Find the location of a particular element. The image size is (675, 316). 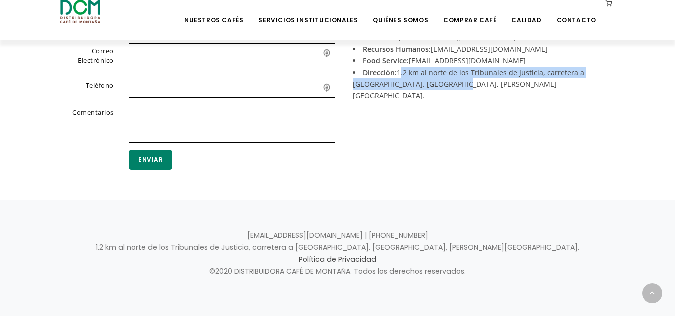

label: Correo Electrónico is located at coordinates (85, 56).